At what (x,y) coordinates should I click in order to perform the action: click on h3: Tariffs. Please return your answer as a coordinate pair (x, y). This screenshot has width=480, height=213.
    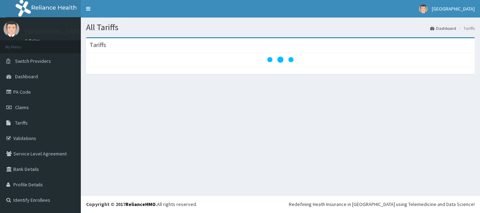
    Looking at the image, I should click on (98, 45).